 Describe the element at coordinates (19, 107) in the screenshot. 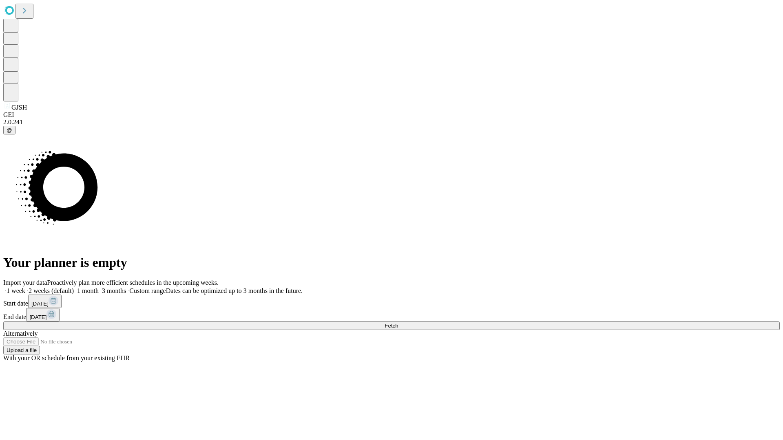

I see `span: GJSH` at that location.